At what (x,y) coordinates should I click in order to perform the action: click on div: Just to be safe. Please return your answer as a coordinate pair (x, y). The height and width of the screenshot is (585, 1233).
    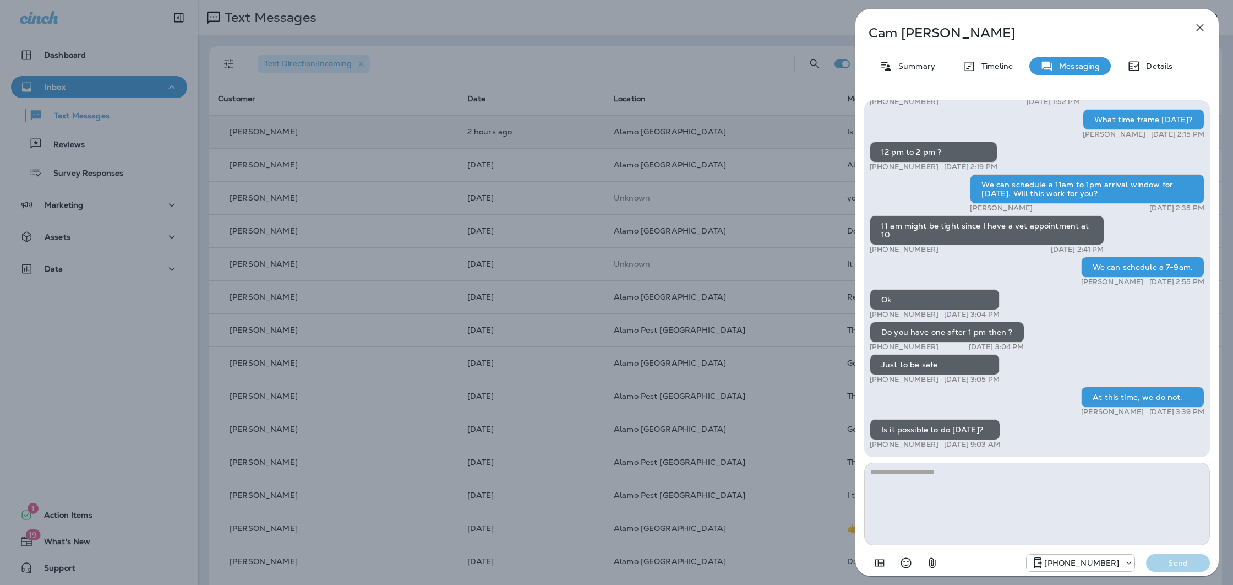
    Looking at the image, I should click on (935, 364).